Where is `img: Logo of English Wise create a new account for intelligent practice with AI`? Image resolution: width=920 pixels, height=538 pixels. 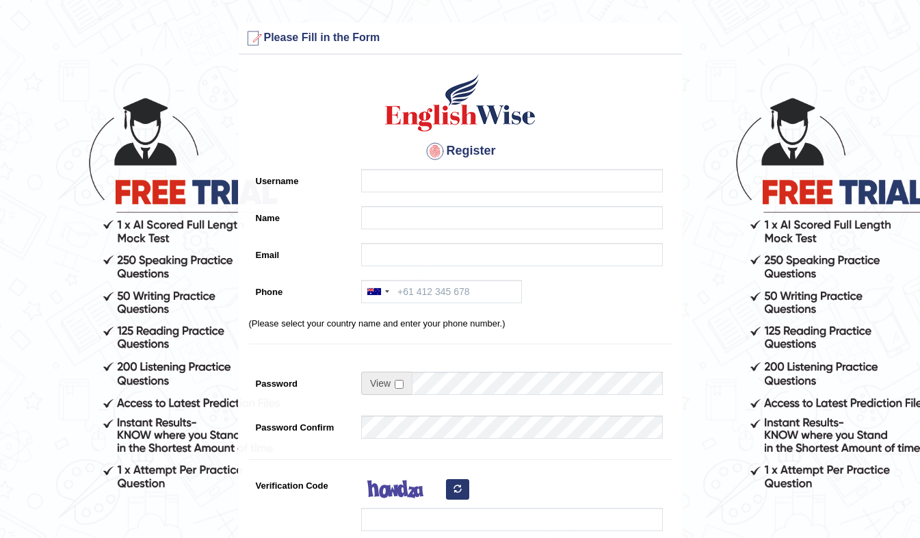
img: Logo of English Wise create a new account for intelligent practice with AI is located at coordinates (460, 103).